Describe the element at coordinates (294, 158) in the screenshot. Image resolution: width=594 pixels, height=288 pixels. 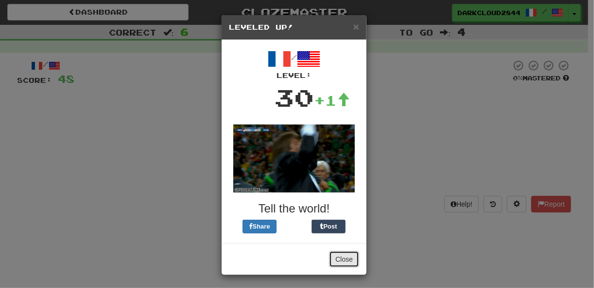
I see `img: soccer-coach-305de1daf777ce53eb89c6f6bc29008043040bc4dbfb934f710cb4871828419f.gif` at that location.